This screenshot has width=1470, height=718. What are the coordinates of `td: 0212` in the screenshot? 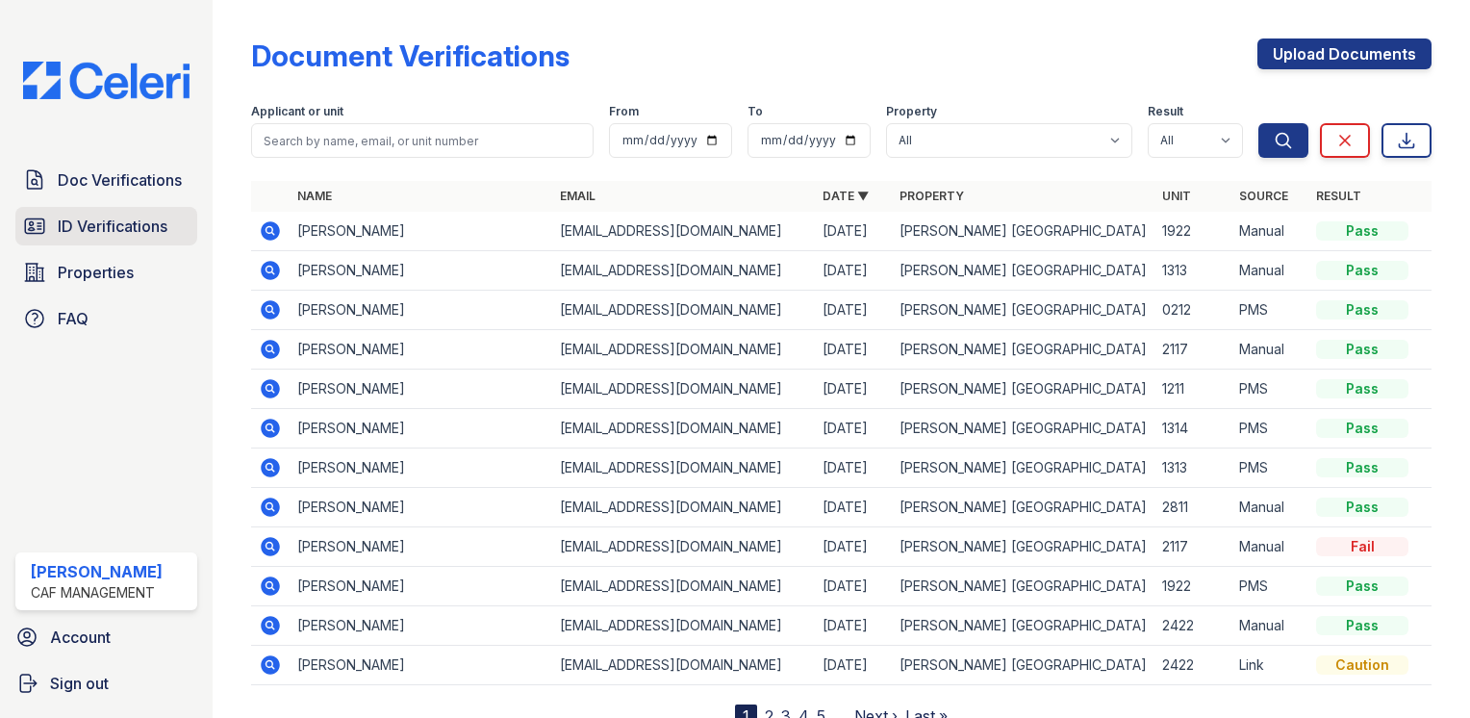 It's located at (1193, 310).